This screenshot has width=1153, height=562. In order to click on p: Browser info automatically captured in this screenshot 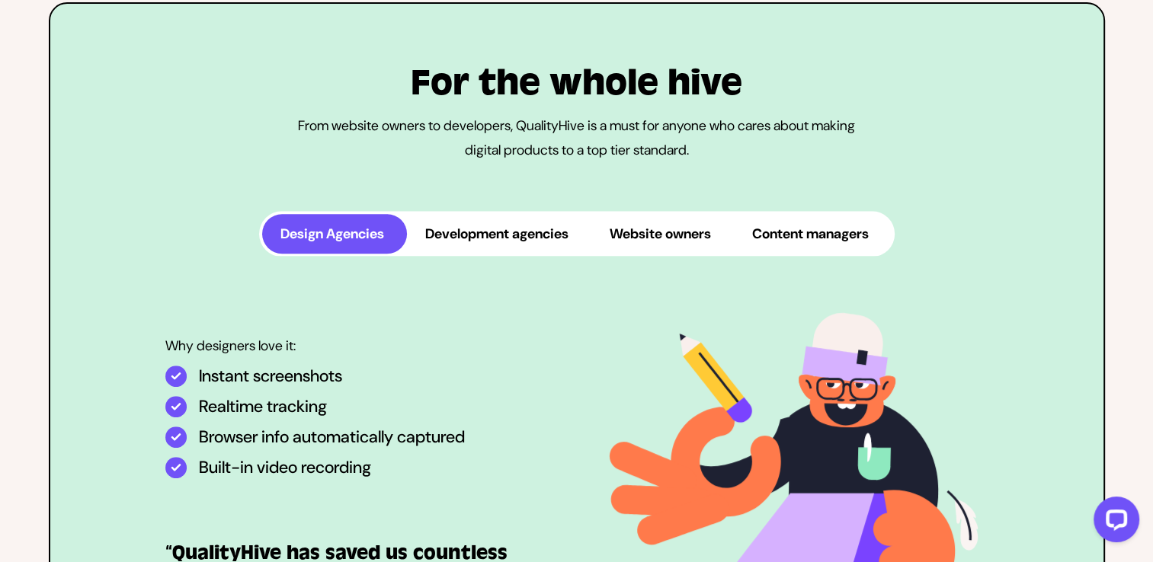, I will do `click(332, 437)`.